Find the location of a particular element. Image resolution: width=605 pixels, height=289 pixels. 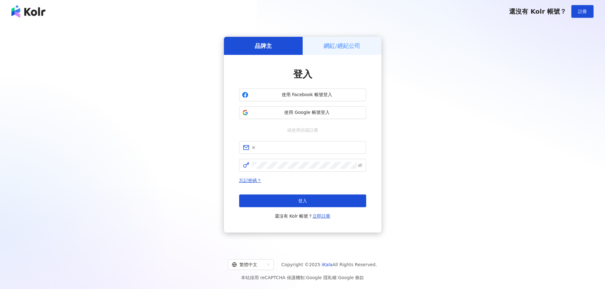

div: 繁體中文 is located at coordinates (248, 265).